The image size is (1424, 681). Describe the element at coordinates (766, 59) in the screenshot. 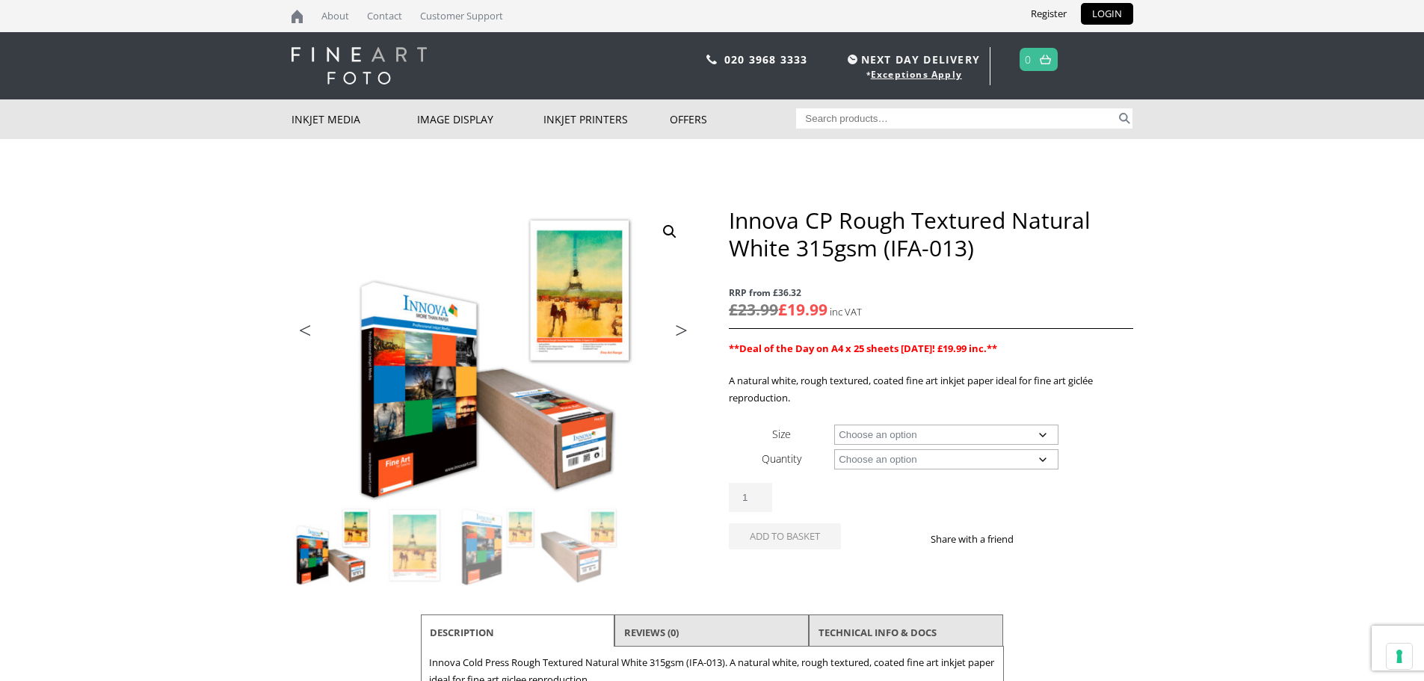

I see `a: 020 3968 3333` at that location.